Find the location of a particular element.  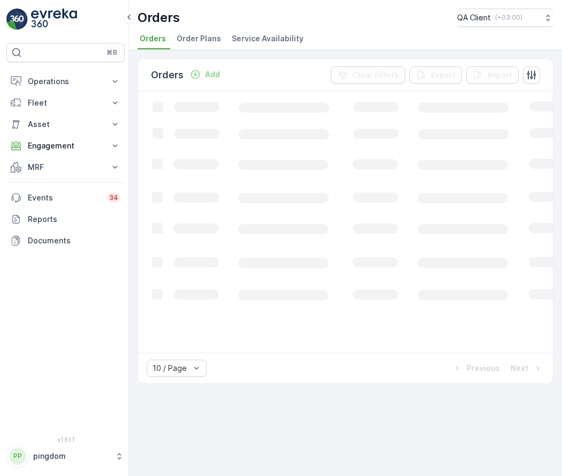

button: QA Client(+03:00) is located at coordinates (506, 18).